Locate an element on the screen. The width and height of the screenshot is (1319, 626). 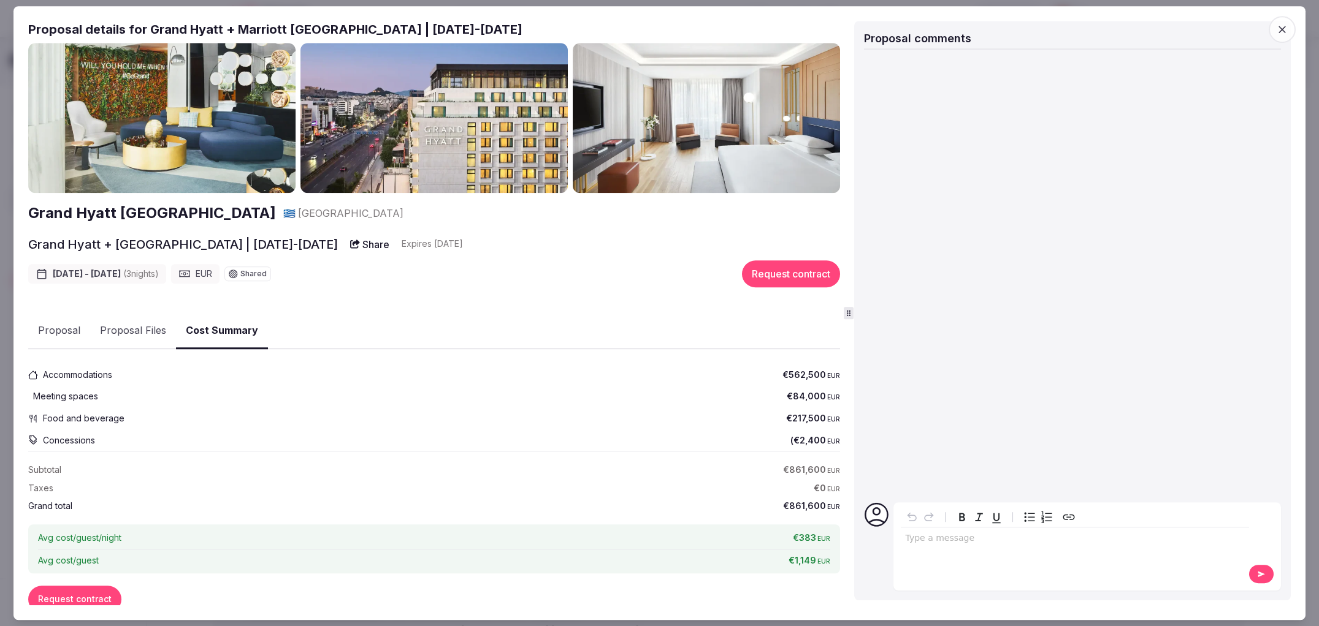
span: ( 3 night s ) is located at coordinates (141, 273).